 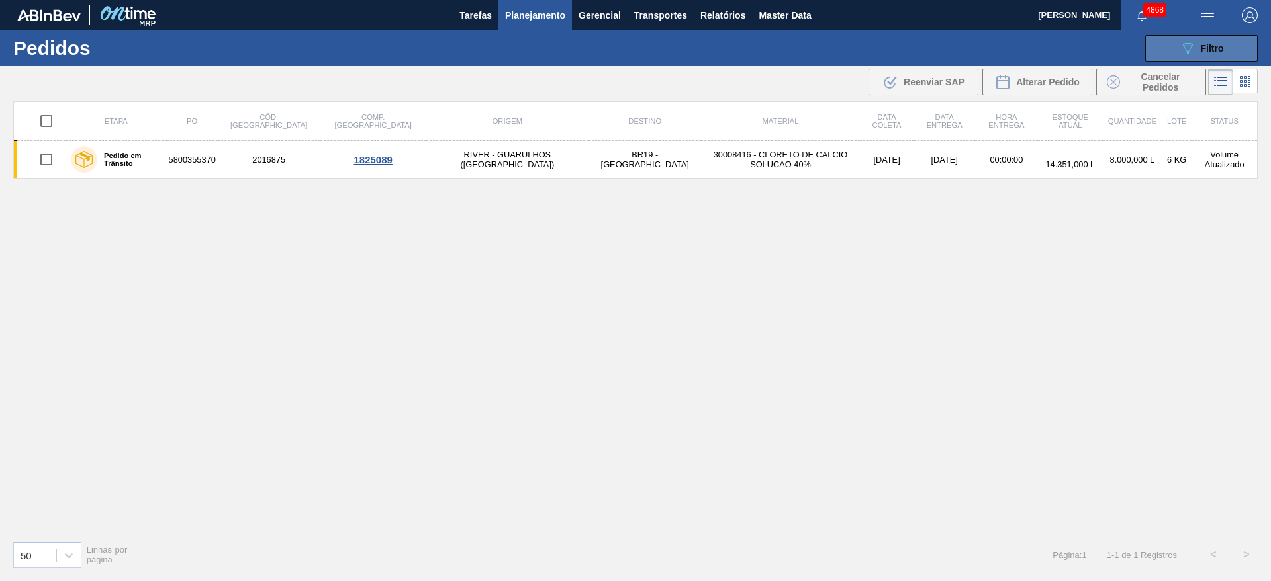 I want to click on span: Transportes, so click(x=661, y=15).